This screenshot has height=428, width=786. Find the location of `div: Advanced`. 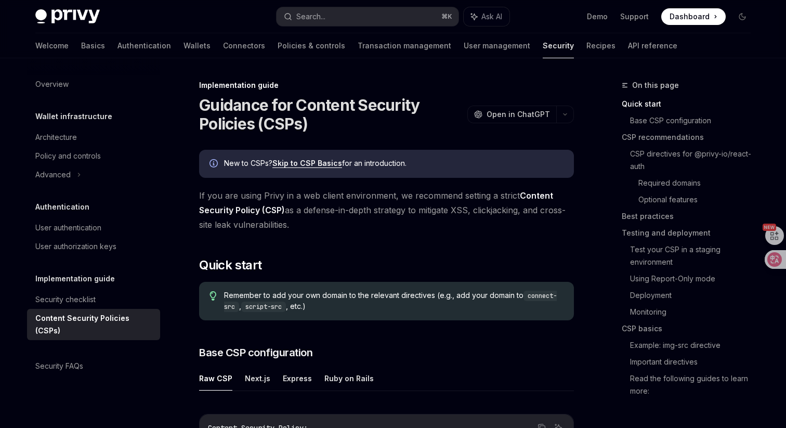

div: Advanced is located at coordinates (53, 175).